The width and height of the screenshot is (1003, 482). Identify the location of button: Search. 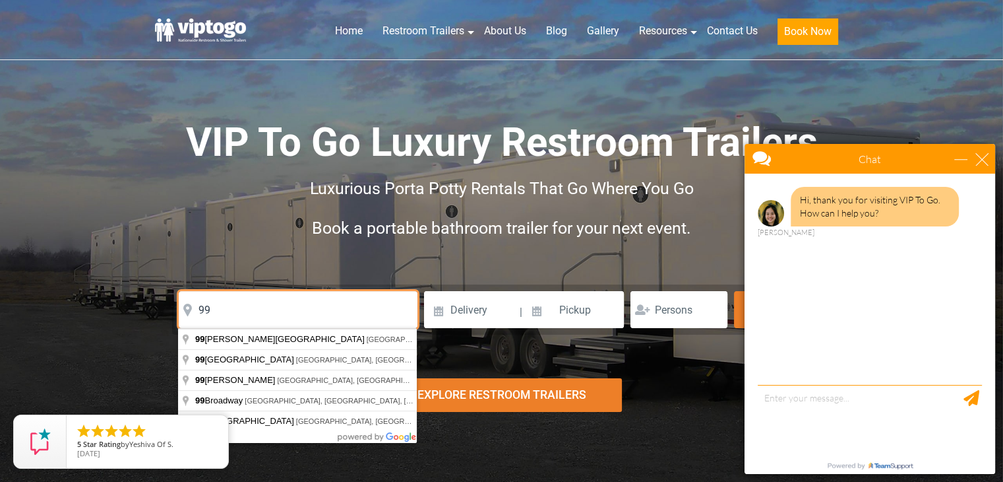
(779, 309).